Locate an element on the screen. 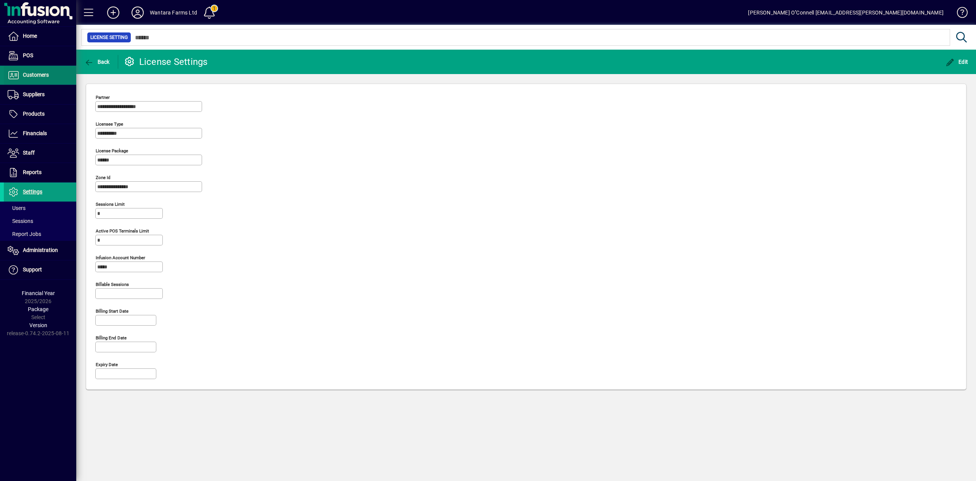 Image resolution: width=976 pixels, height=481 pixels. button: Add is located at coordinates (113, 13).